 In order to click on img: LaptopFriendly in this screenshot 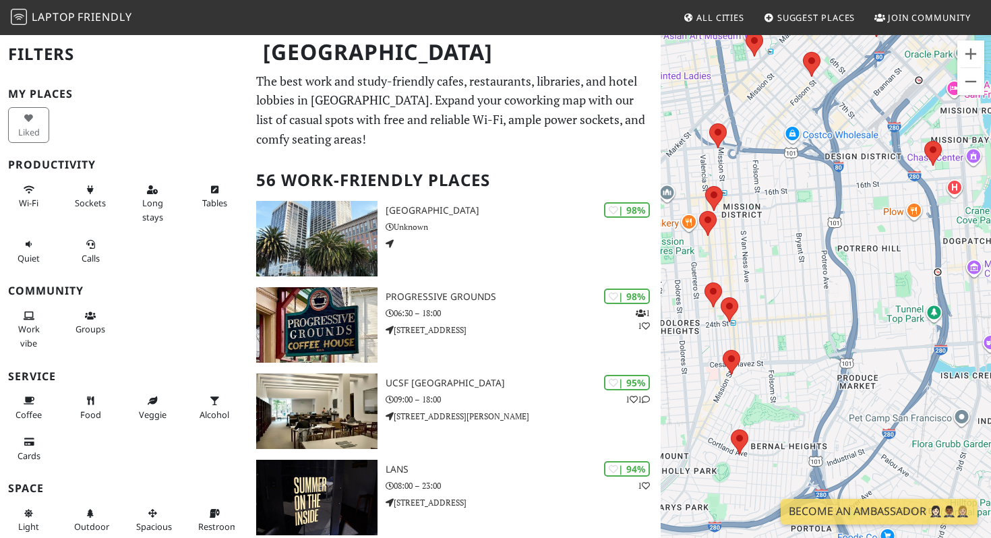, I will do `click(19, 17)`.